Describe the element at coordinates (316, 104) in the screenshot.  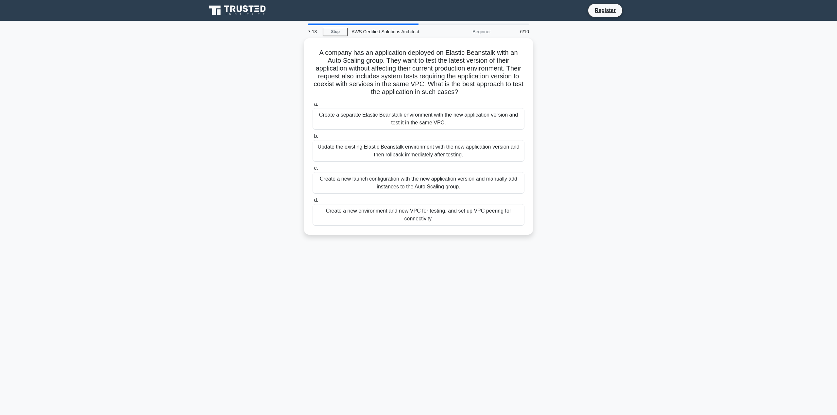
I see `span: a.` at that location.